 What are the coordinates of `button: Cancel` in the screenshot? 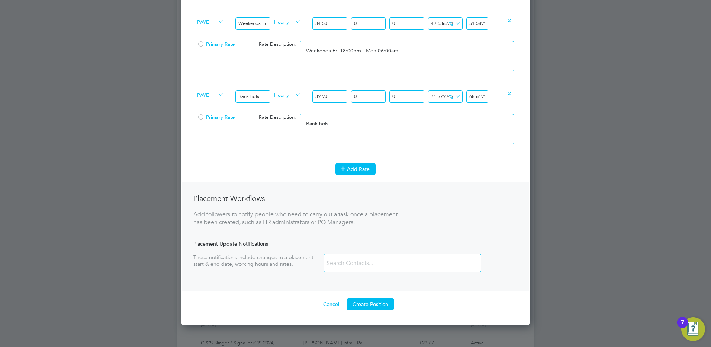 It's located at (331, 304).